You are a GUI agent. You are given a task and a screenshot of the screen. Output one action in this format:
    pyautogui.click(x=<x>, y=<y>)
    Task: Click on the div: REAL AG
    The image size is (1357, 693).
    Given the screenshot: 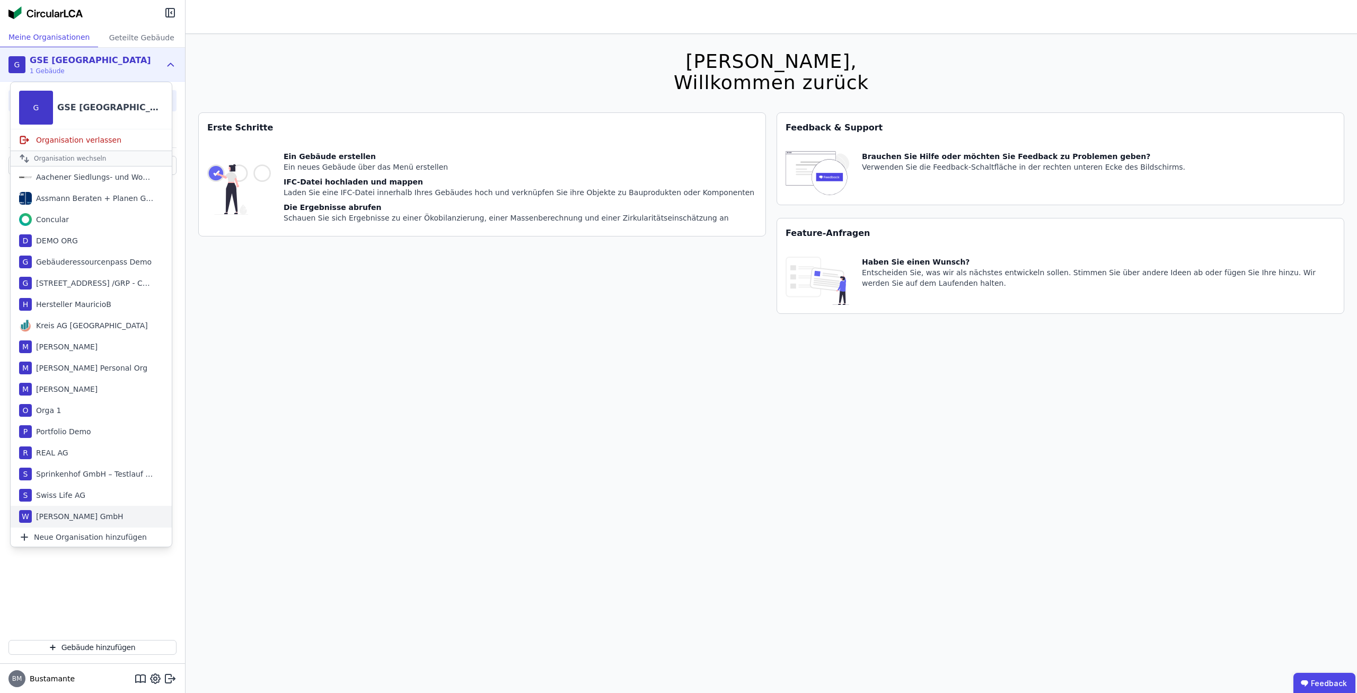 What is the action you would take?
    pyautogui.click(x=50, y=453)
    